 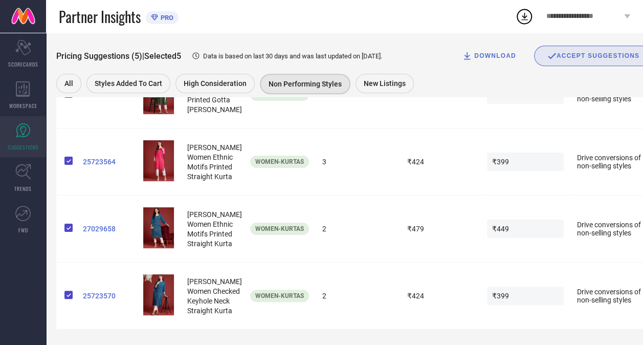 What do you see at coordinates (109, 296) in the screenshot?
I see `span: 25723570` at bounding box center [109, 296].